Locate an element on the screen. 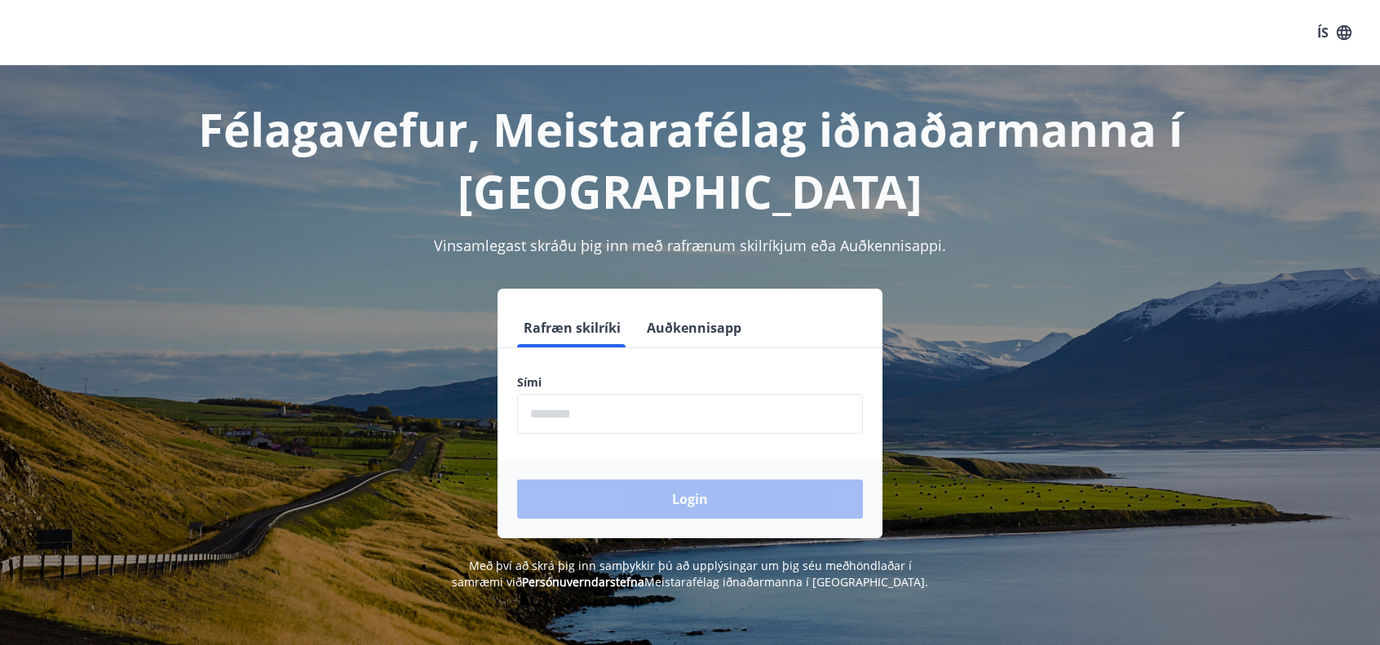 The image size is (1380, 645). span: Með því að skrá þig inn samþykkir þú að upplýsingar um þig séu meðhöndlaðar í samræmi við Meistar... is located at coordinates (690, 574).